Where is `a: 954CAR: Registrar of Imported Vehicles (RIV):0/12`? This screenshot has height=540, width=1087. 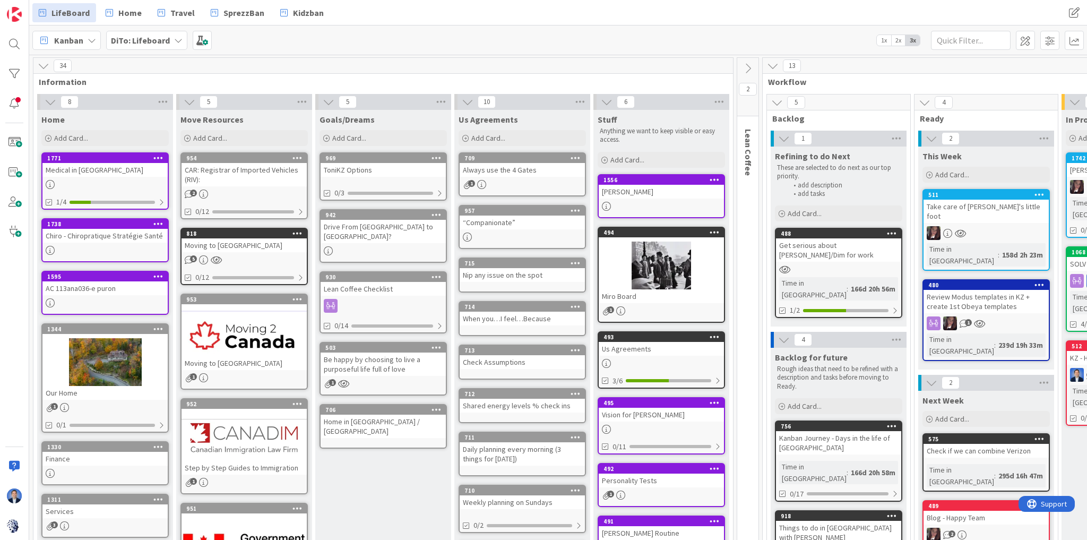
a: 954CAR: Registrar of Imported Vehicles (RIV):0/12 is located at coordinates (244, 186).